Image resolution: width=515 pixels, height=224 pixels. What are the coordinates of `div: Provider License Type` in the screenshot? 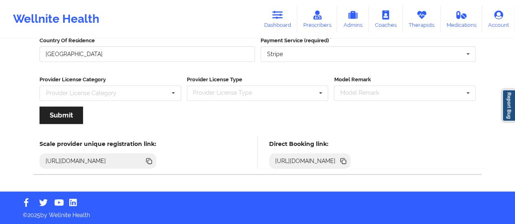 It's located at (227, 93).